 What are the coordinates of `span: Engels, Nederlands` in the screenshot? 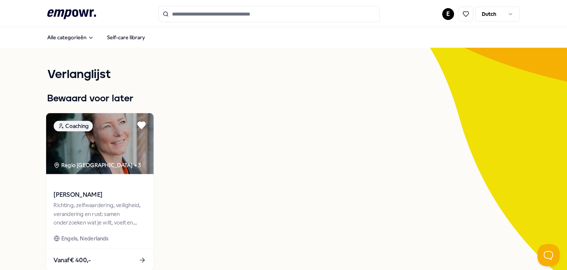 It's located at (85, 238).